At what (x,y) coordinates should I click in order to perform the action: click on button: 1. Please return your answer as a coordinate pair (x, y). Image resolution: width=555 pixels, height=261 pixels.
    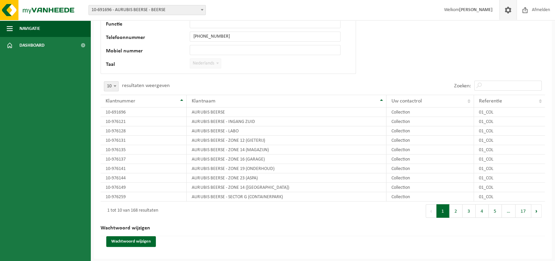
    Looking at the image, I should click on (443, 211).